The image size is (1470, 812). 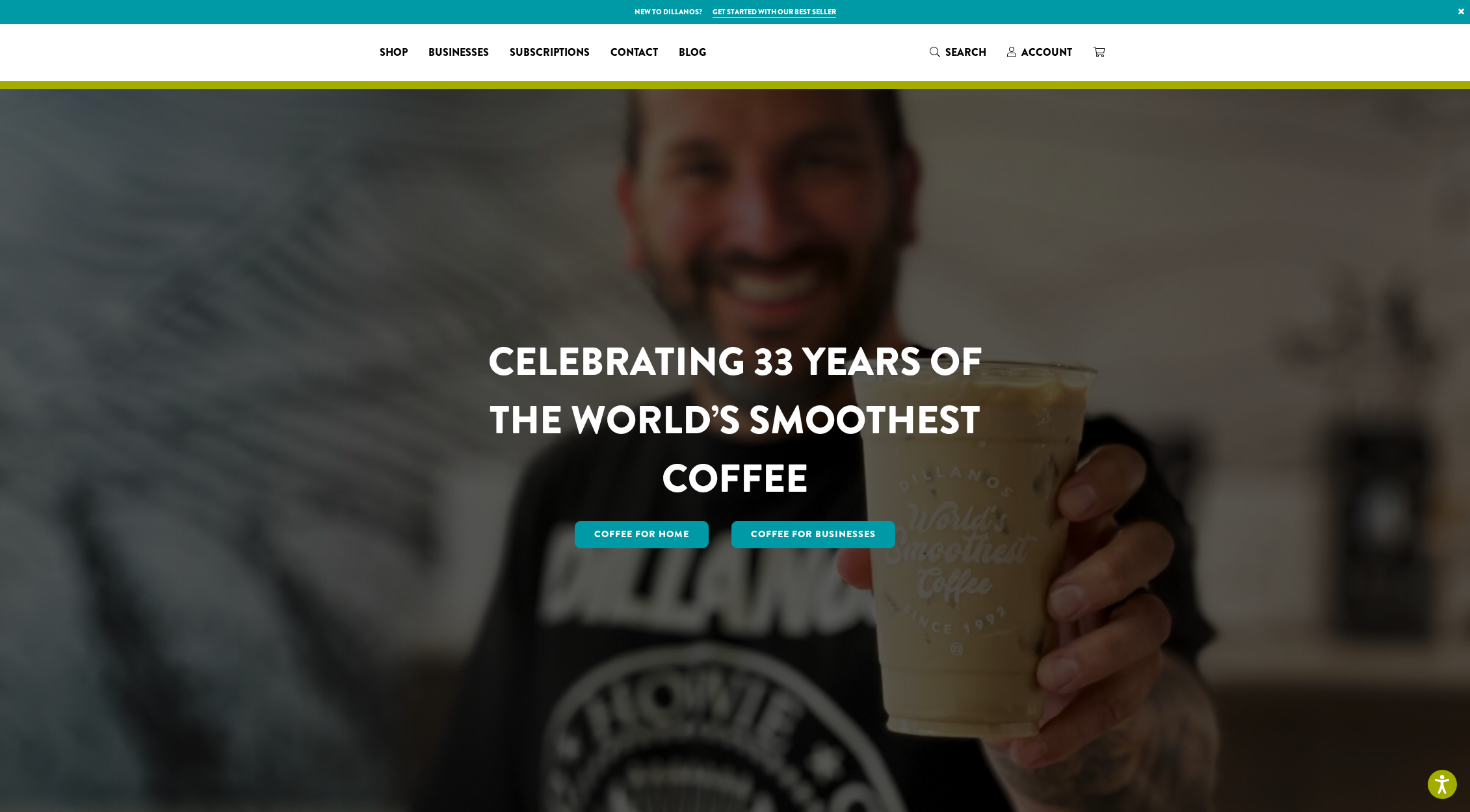 I want to click on span: Shop, so click(x=393, y=53).